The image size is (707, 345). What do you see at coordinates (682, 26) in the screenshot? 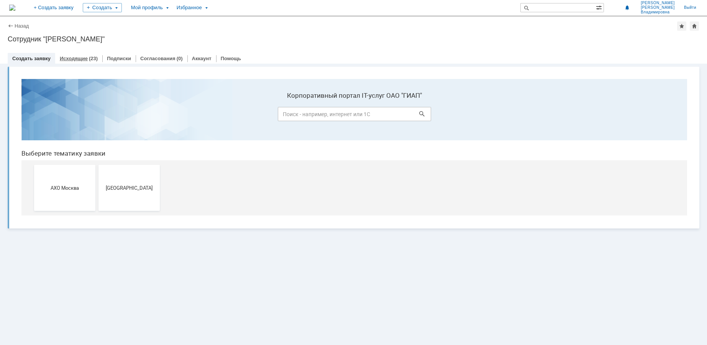
I see `div: Добавить в избранное` at bounding box center [682, 26].